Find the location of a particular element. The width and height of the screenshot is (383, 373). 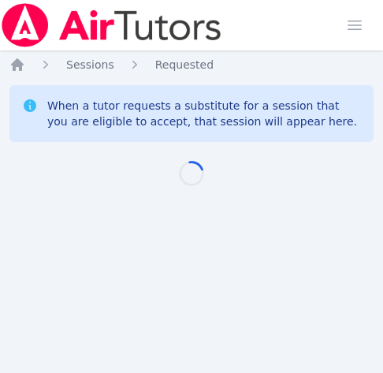

span: Requested is located at coordinates (184, 65).